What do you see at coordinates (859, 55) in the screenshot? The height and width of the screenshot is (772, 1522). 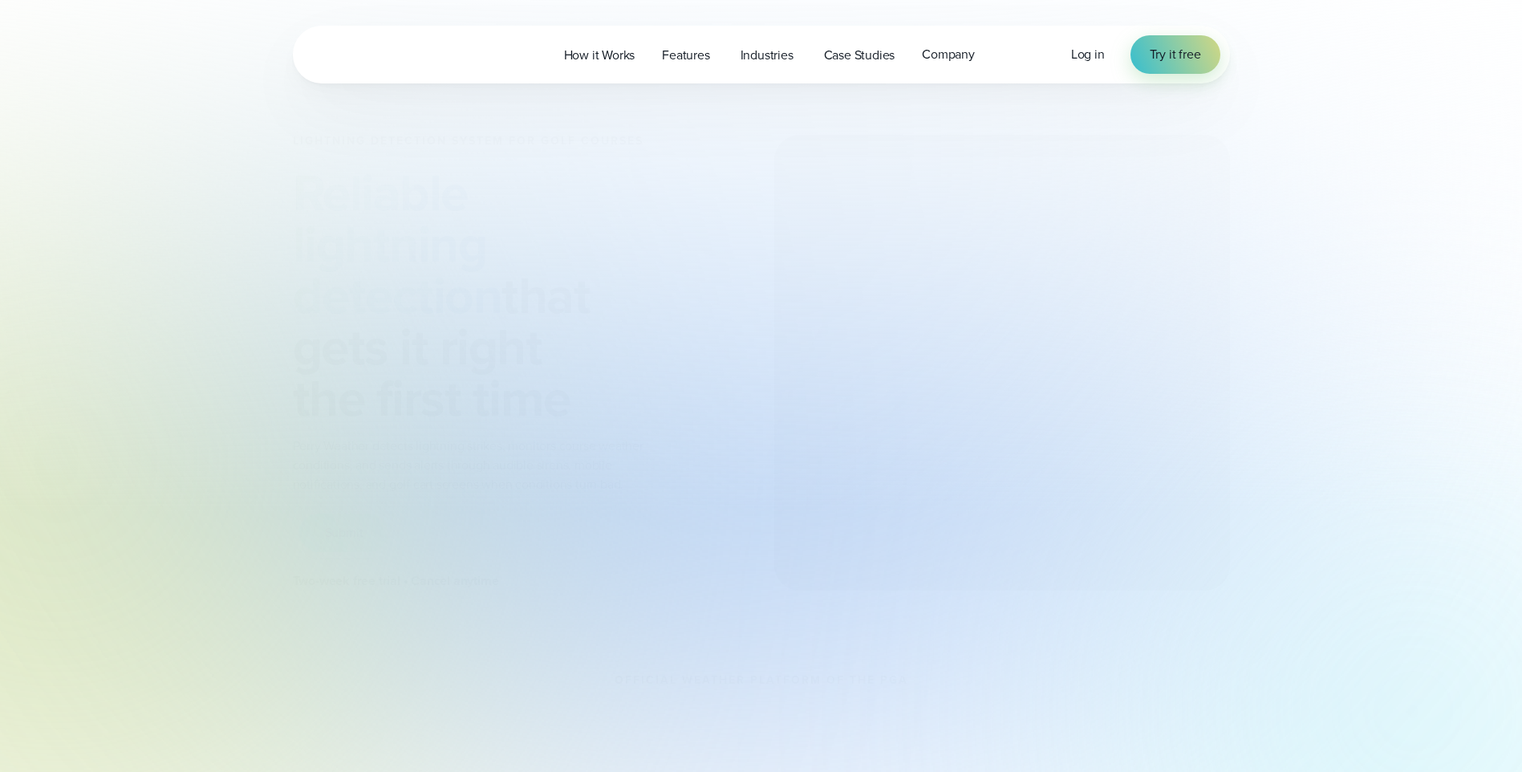 I see `a: Case Studies` at bounding box center [859, 55].